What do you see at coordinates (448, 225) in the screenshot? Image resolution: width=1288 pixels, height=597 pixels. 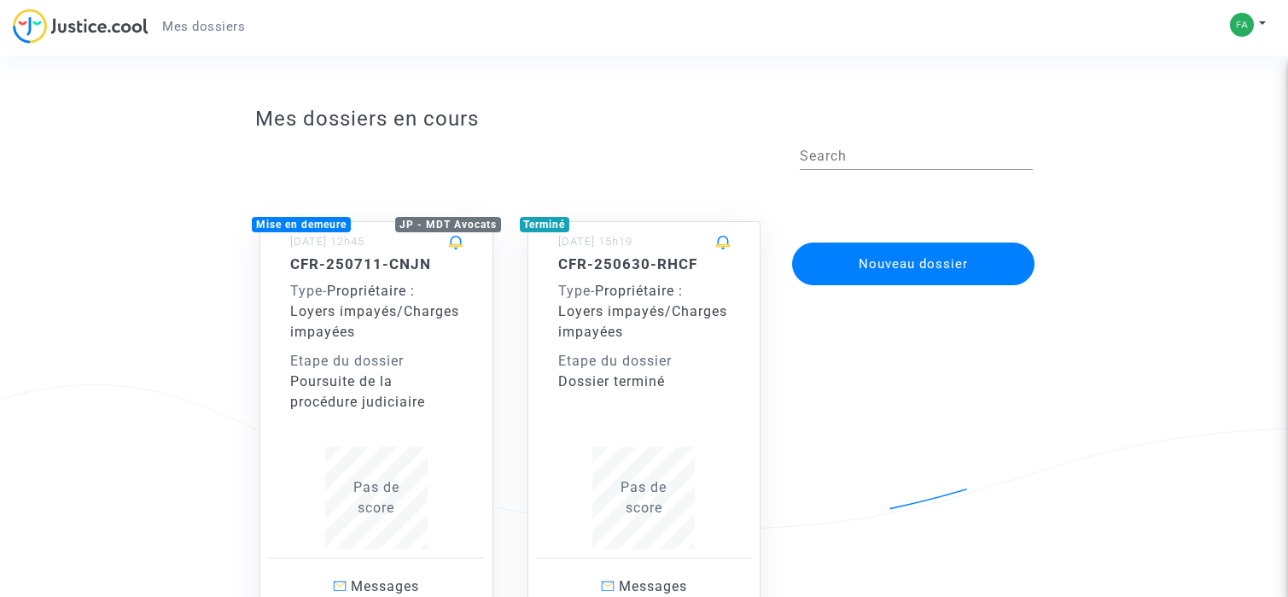 I see `div: JP - MDT Avocats` at bounding box center [448, 225].